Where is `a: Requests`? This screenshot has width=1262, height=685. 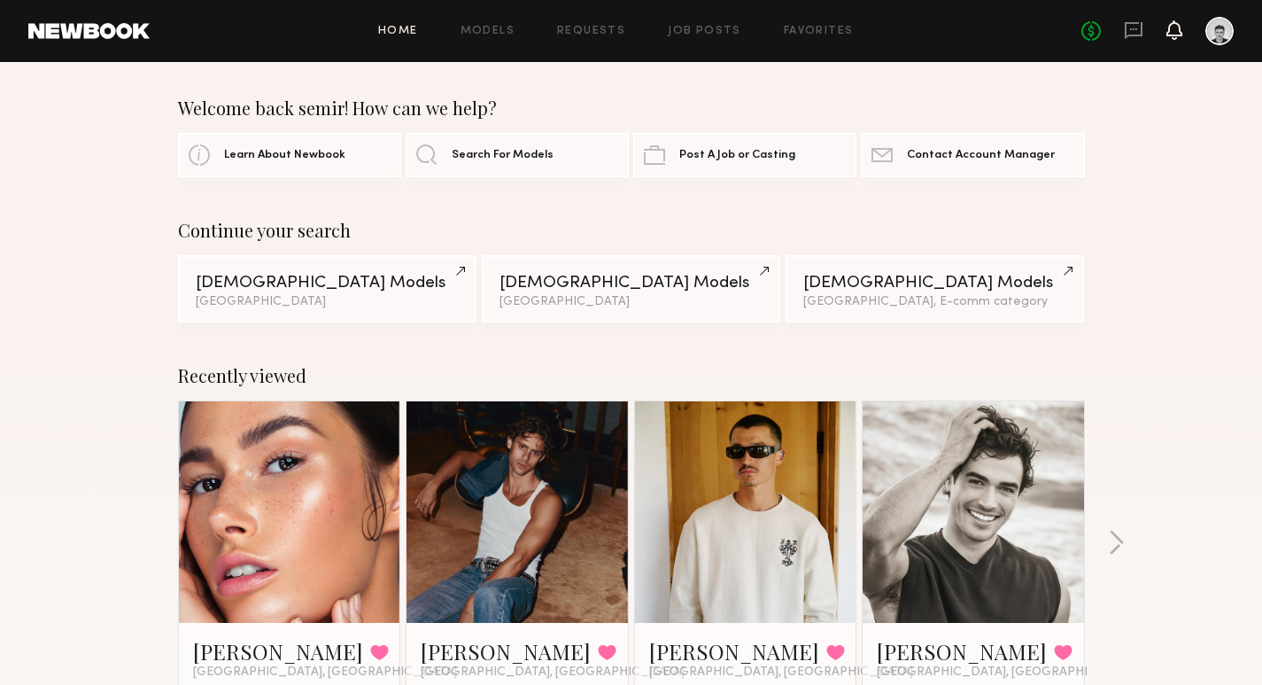
a: Requests is located at coordinates (591, 31).